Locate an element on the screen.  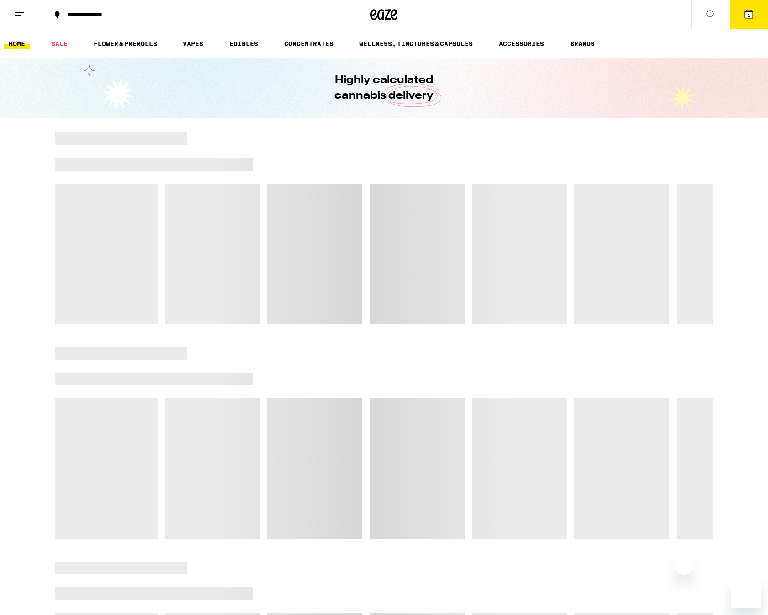
a: CONCENTRATES is located at coordinates (309, 44).